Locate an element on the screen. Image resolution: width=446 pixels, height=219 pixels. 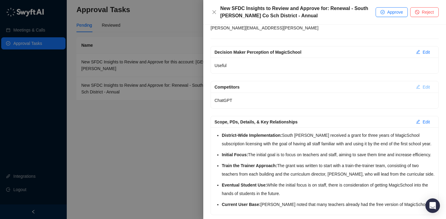
li: The grant was written to start with a train-the-trainer team, consisting of two teachers from eac... is located at coordinates (328, 170).